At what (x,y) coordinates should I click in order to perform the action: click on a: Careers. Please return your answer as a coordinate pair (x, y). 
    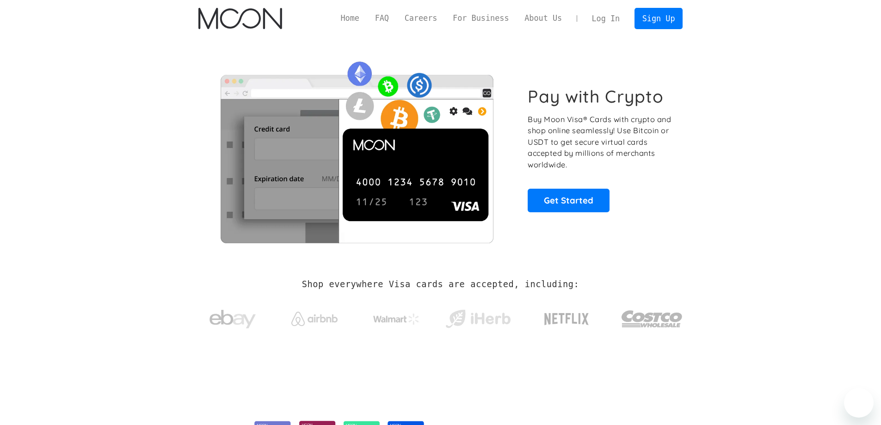
    Looking at the image, I should click on (421, 18).